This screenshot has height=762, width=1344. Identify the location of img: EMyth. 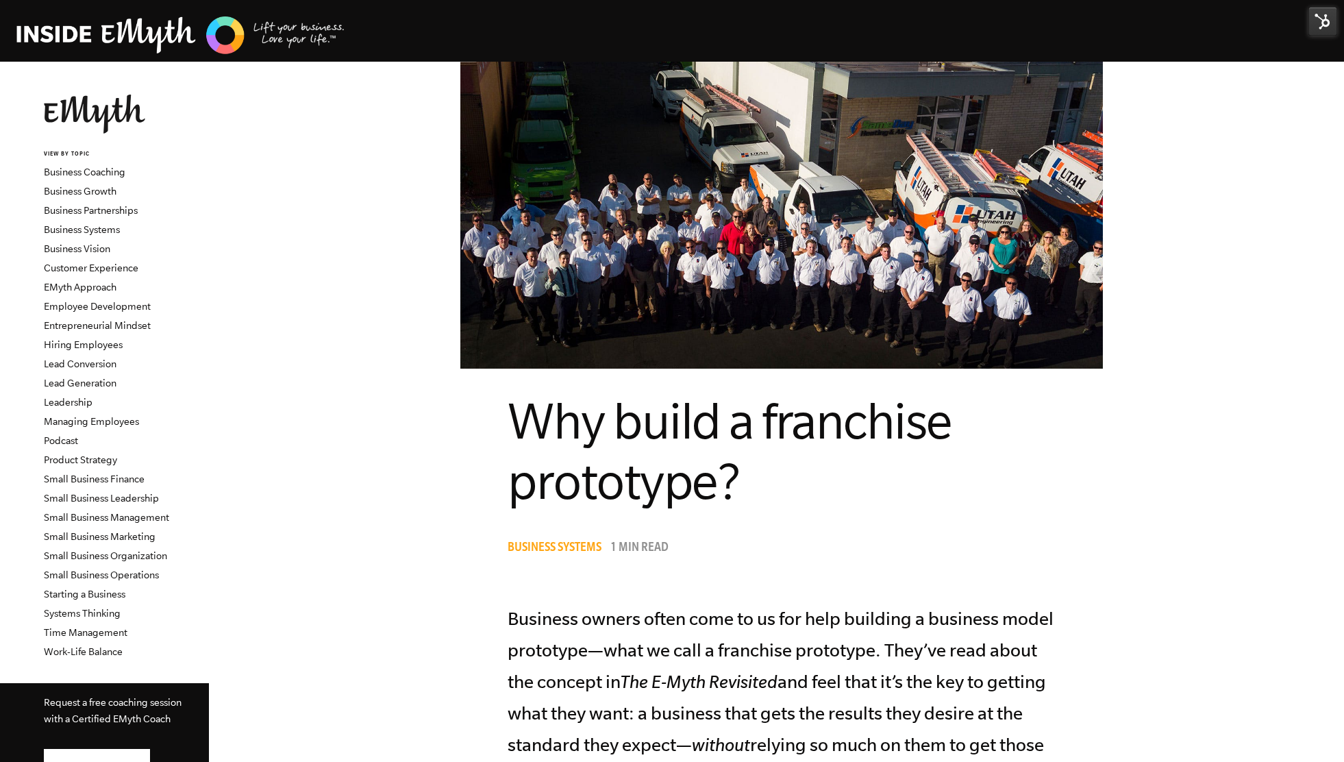
(95, 114).